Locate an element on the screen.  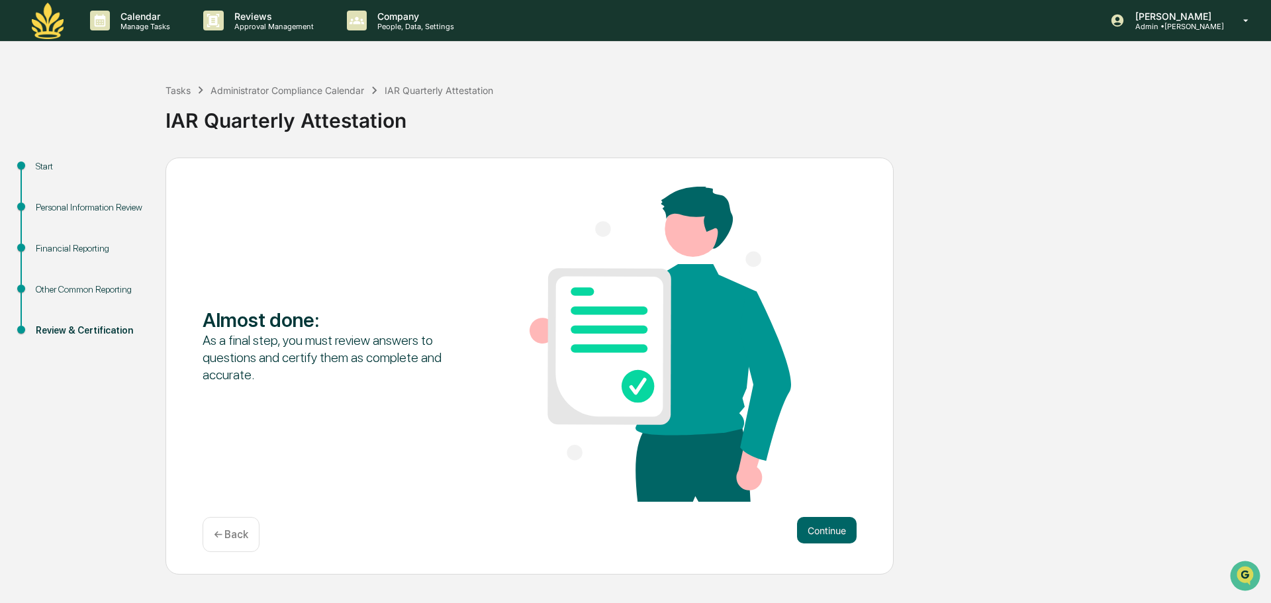
a: 🗄️Attestations is located at coordinates (130, 173).